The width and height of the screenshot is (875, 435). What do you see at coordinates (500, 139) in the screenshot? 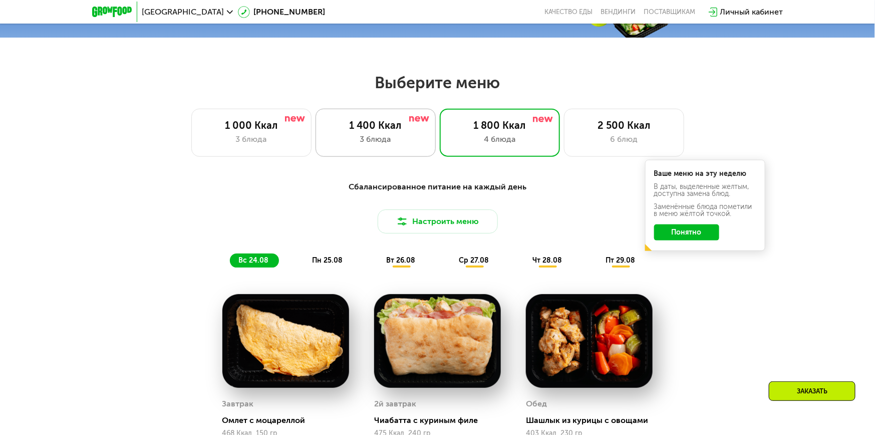
I see `div: 4 блюда` at bounding box center [500, 139].